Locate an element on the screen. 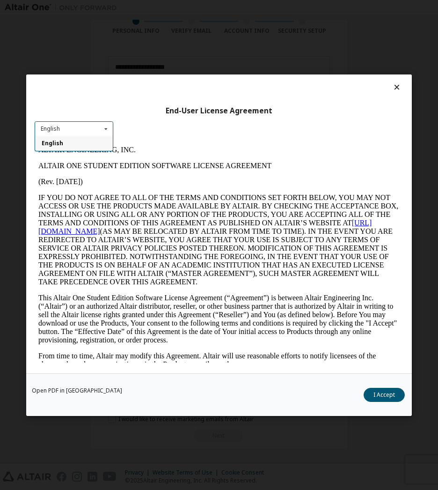  p: IF YOU DO NOT AGREE TO ALL OF THE TERMS AND CONDITIONS SET FORTH BELOW, YOU MAY NOT ACCESS OR USE... is located at coordinates (184, 98).